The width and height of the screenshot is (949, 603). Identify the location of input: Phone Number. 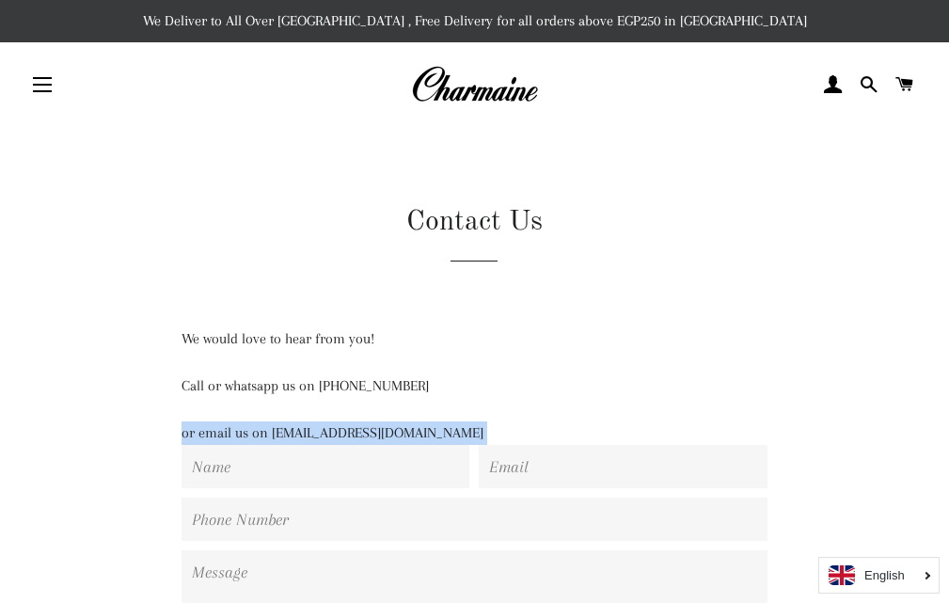
(474, 519).